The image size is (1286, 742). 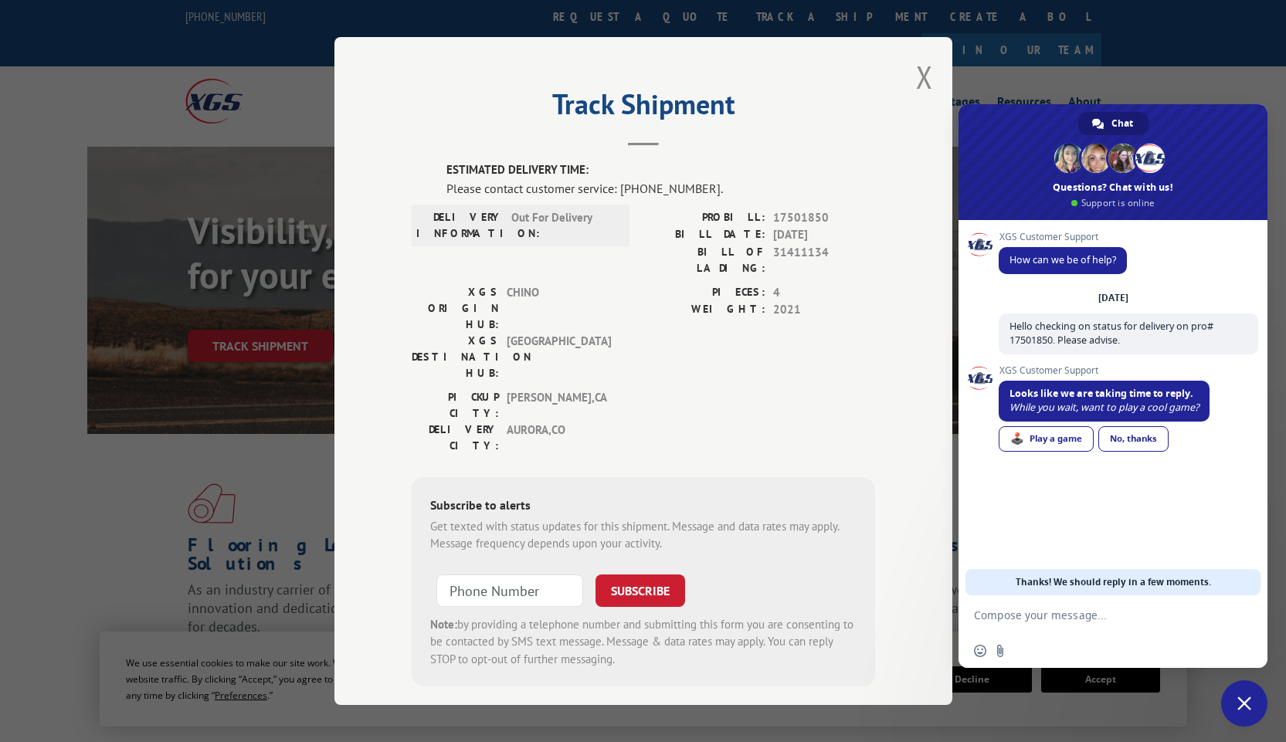 What do you see at coordinates (824, 310) in the screenshot?
I see `span: 2021` at bounding box center [824, 310].